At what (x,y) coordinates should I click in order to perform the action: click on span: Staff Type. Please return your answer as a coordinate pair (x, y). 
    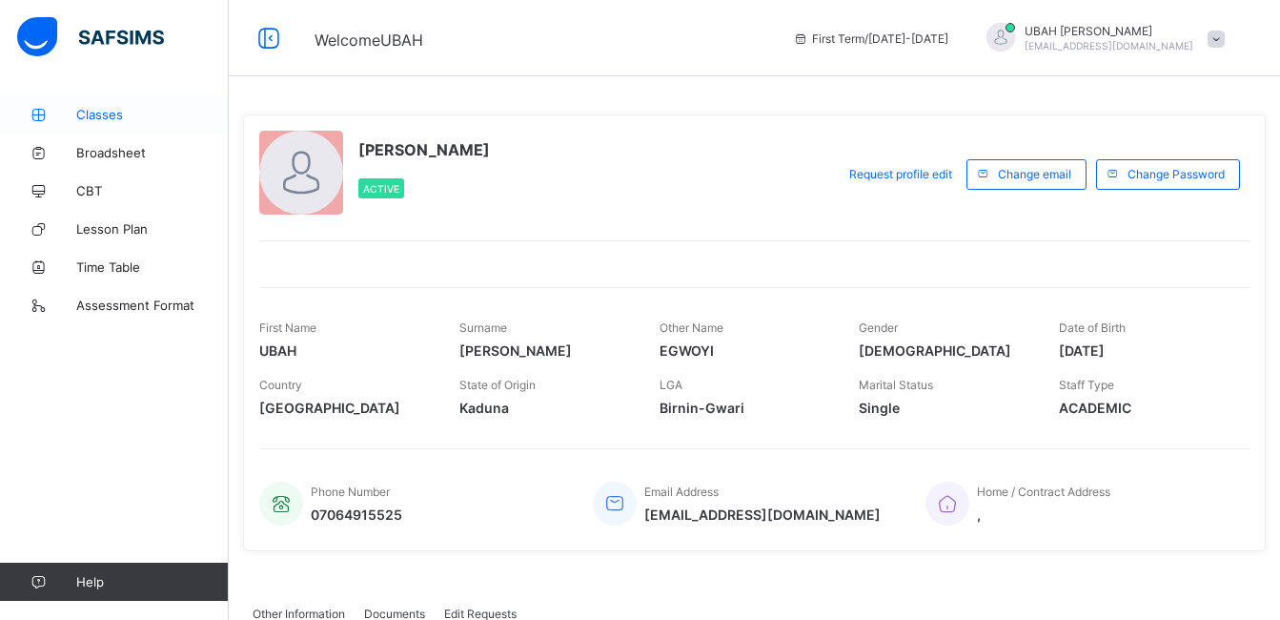
    Looking at the image, I should click on (1087, 384).